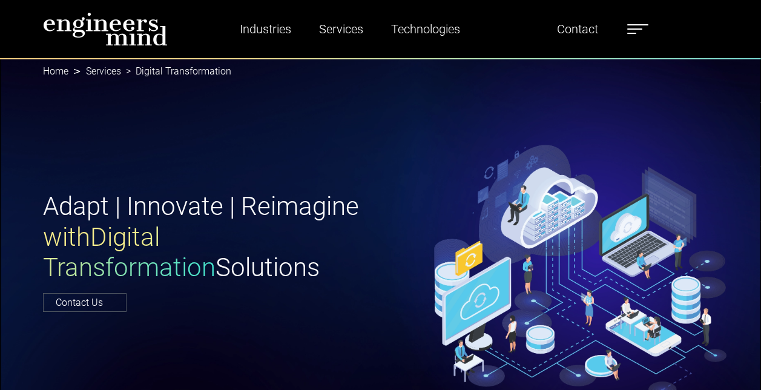 Image resolution: width=761 pixels, height=390 pixels. What do you see at coordinates (208, 237) in the screenshot?
I see `h1: Adapt | Innovate | Reimagine Solutions` at bounding box center [208, 237].